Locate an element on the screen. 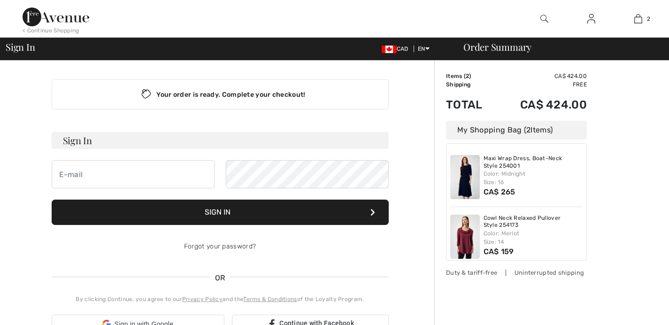 This screenshot has width=669, height=325. td: Shipping is located at coordinates (471, 85).